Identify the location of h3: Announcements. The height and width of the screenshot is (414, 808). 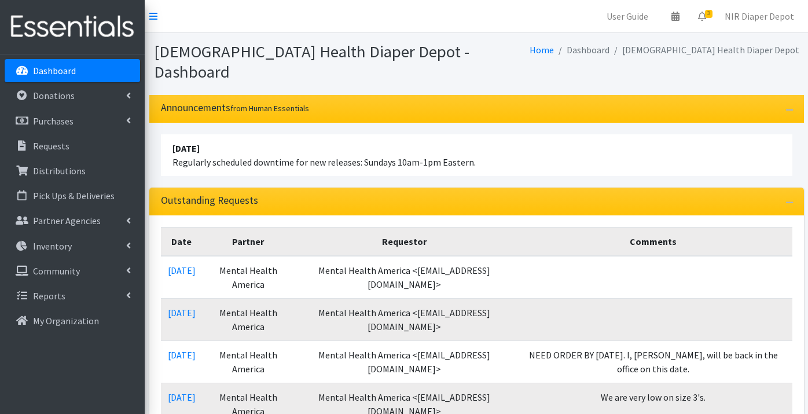
(235, 108).